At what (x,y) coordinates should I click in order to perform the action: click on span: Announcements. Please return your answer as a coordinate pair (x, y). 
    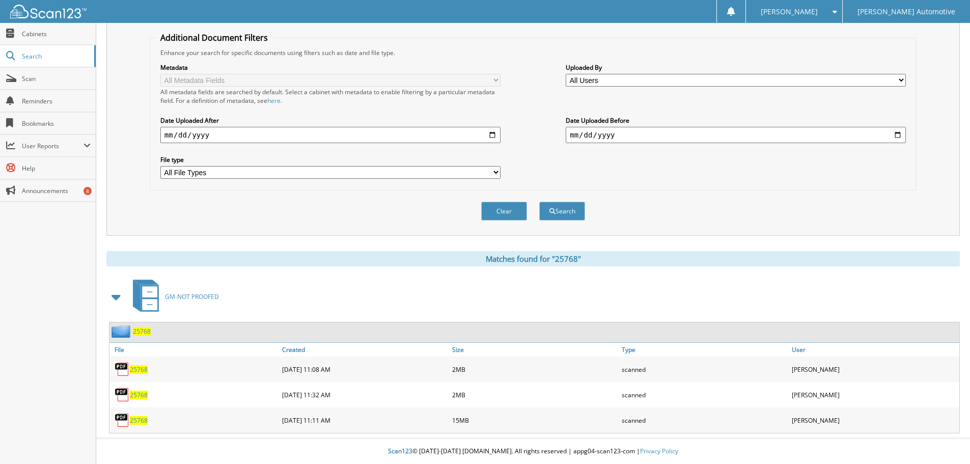
    Looking at the image, I should click on (56, 190).